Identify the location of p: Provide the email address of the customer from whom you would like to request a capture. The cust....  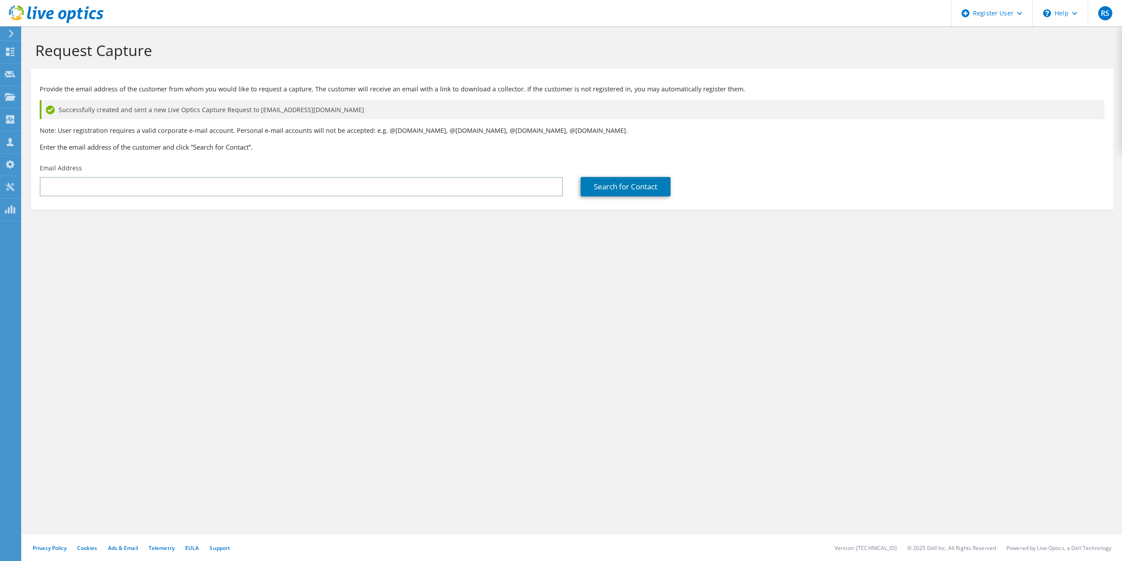
(572, 89).